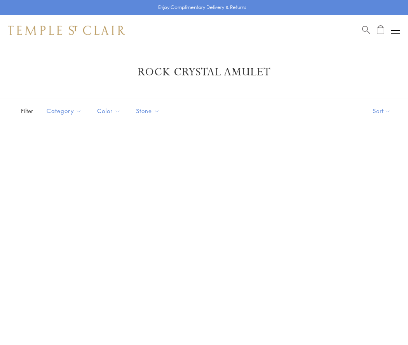  Describe the element at coordinates (148, 111) in the screenshot. I see `button: Stone` at that location.